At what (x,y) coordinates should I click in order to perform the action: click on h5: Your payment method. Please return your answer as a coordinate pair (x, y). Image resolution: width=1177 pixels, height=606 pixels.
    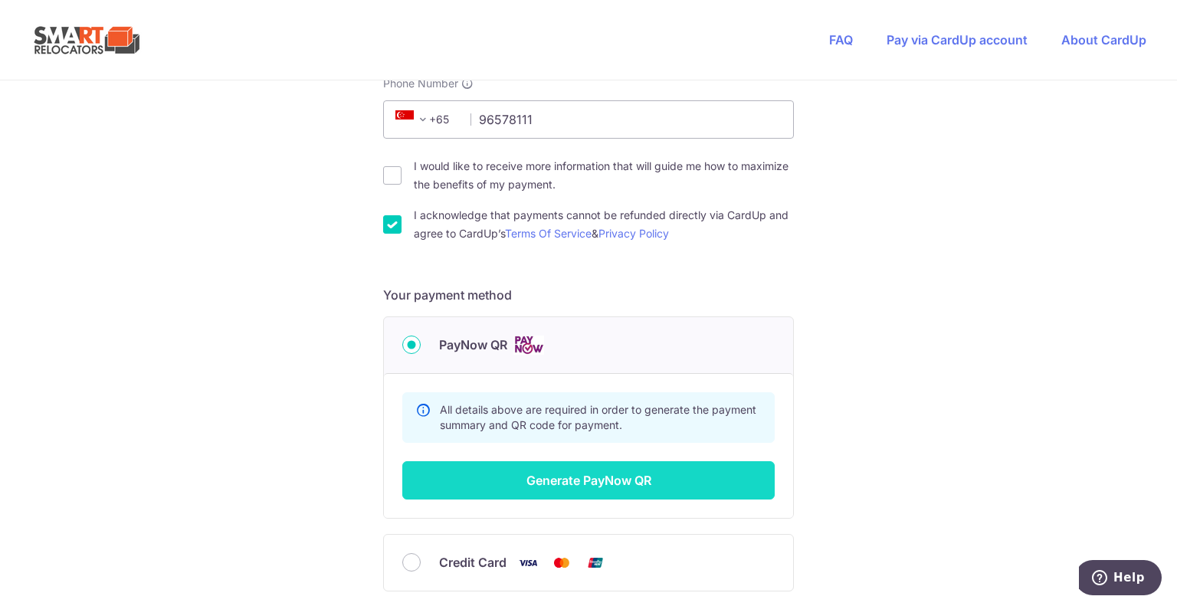
    Looking at the image, I should click on (589, 295).